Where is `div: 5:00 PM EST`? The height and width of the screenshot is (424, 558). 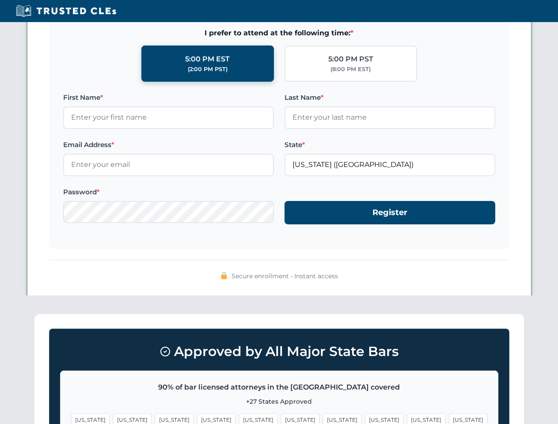
div: 5:00 PM EST is located at coordinates (207, 59).